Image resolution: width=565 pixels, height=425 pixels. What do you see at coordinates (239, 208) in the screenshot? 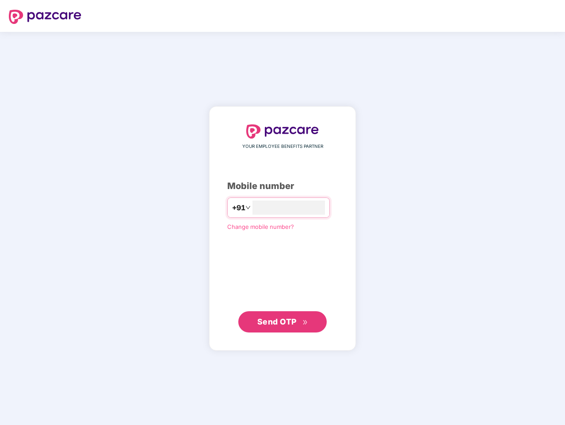
I see `span: +91` at bounding box center [239, 208].